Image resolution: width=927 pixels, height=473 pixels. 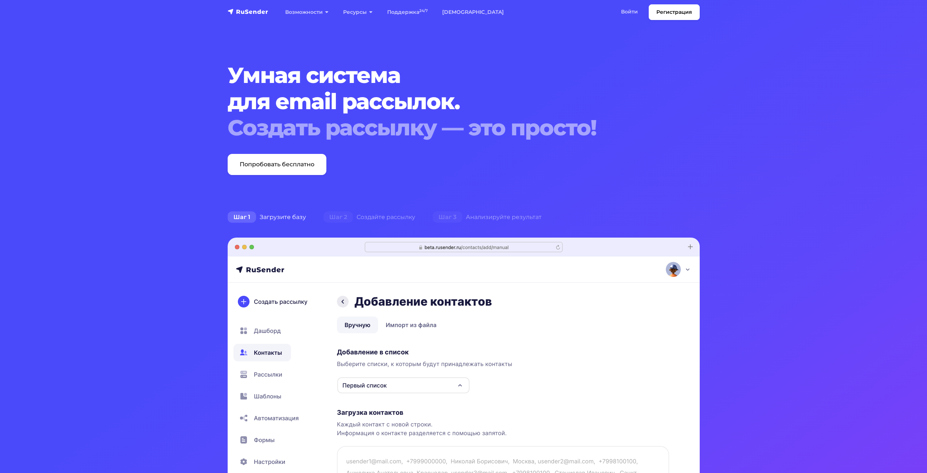 What do you see at coordinates (338, 217) in the screenshot?
I see `span: Шаг 2` at bounding box center [338, 217].